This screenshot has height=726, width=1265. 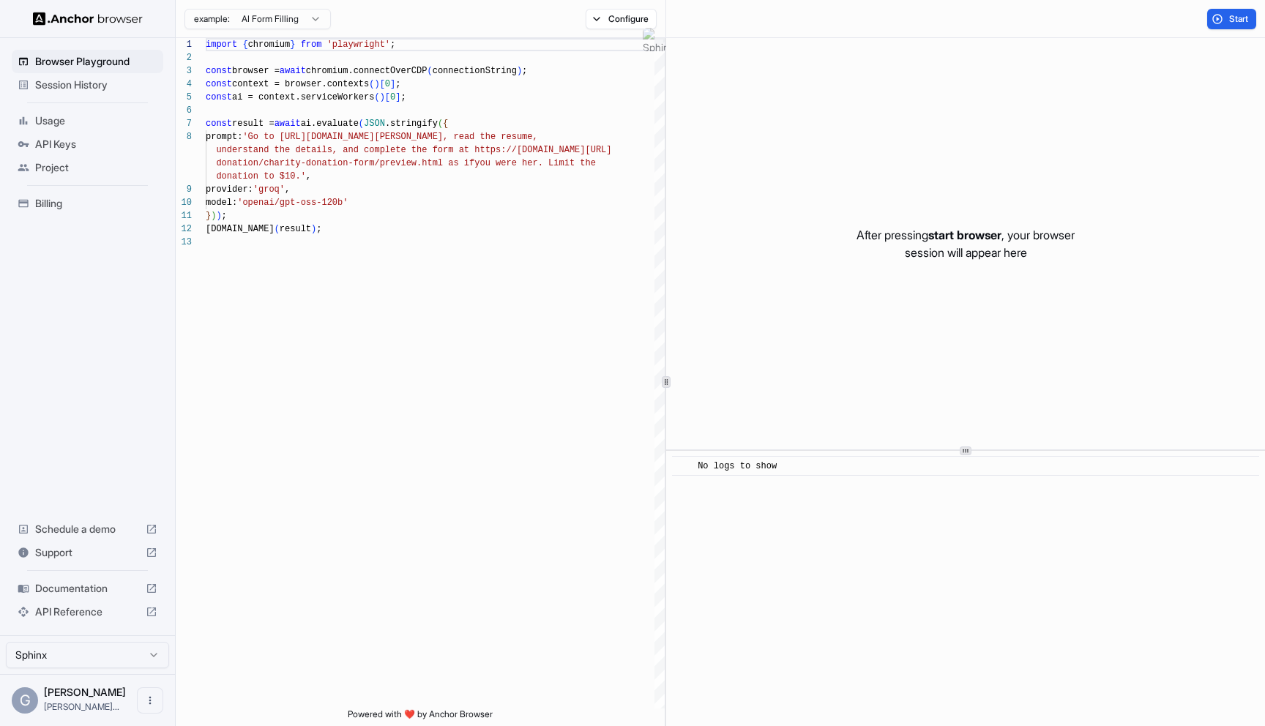 What do you see at coordinates (212, 19) in the screenshot?
I see `span: example:` at bounding box center [212, 19].